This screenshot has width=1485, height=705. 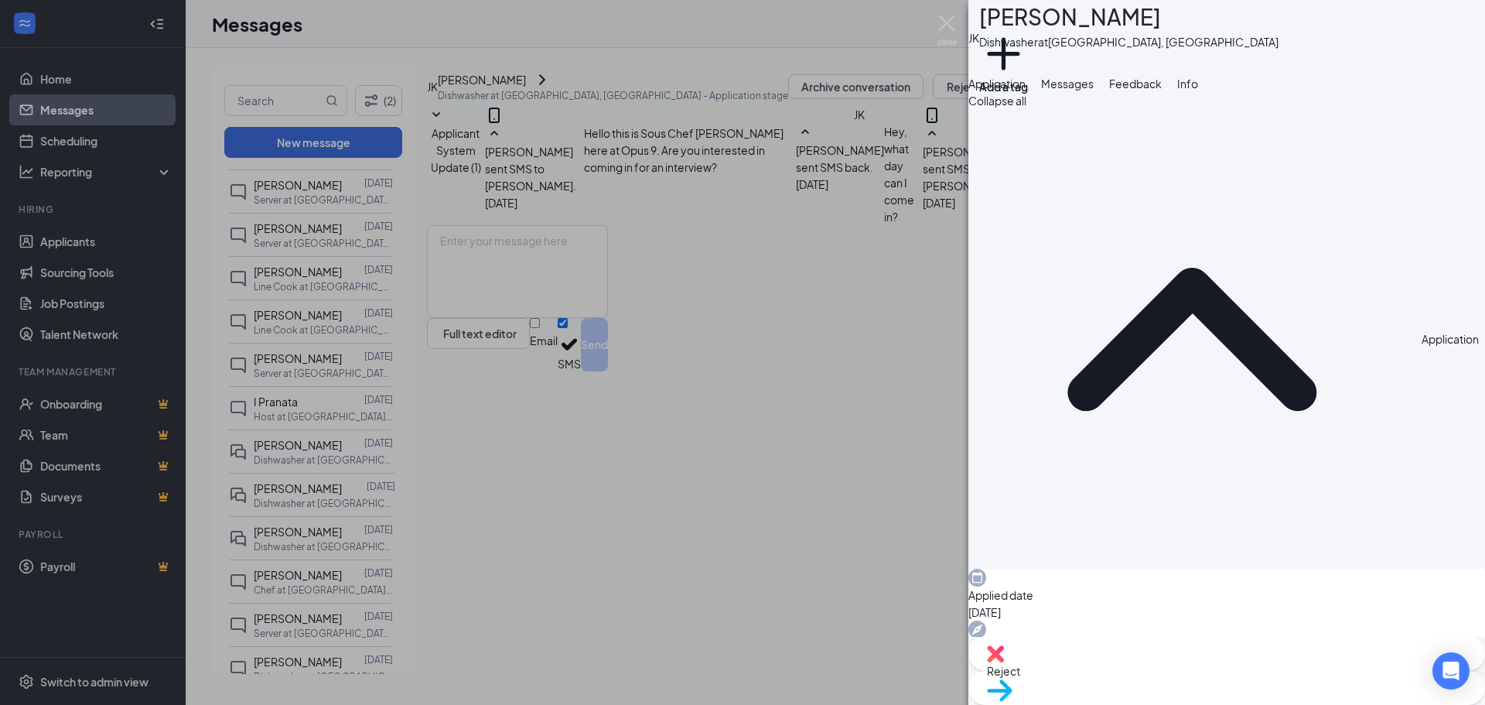 What do you see at coordinates (1451, 339) in the screenshot?
I see `div: Application` at bounding box center [1451, 339].